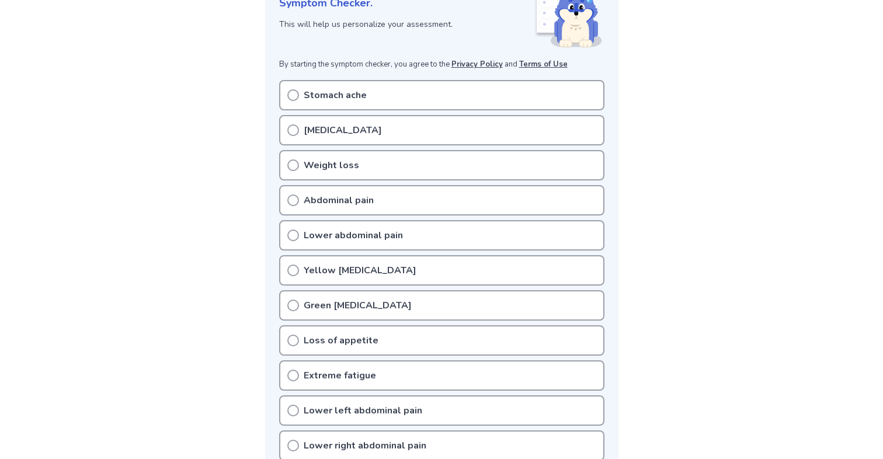  I want to click on p: By starting the symptom checker, you agree to the and, so click(442, 65).